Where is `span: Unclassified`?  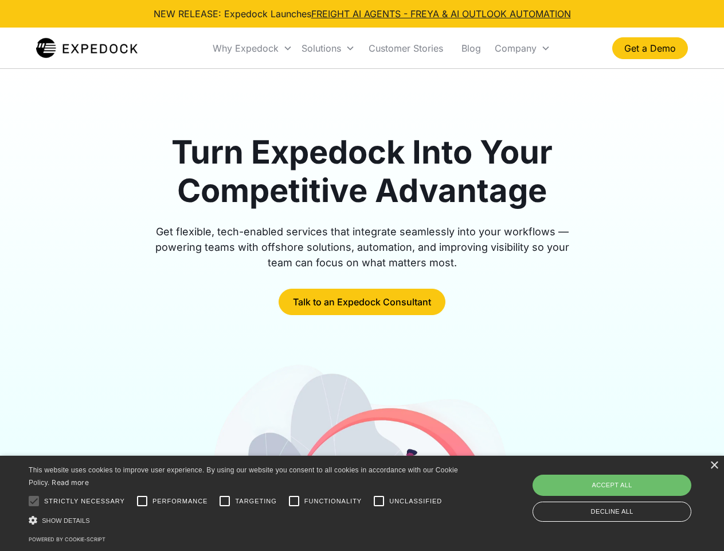
span: Unclassified is located at coordinates (416, 501).